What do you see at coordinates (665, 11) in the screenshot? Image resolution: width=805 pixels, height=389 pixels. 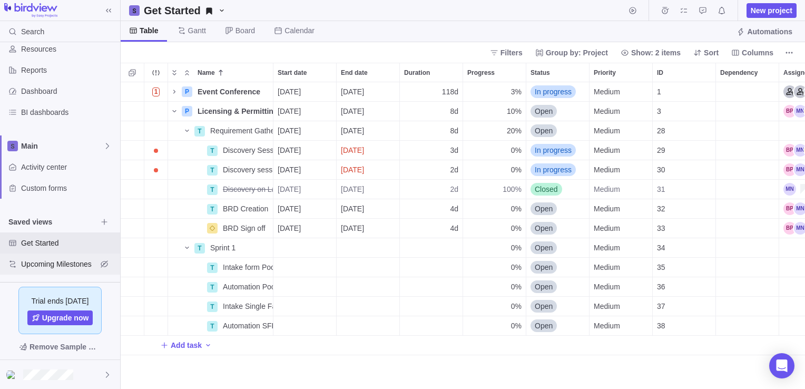 I see `span: Time logs` at bounding box center [665, 11].